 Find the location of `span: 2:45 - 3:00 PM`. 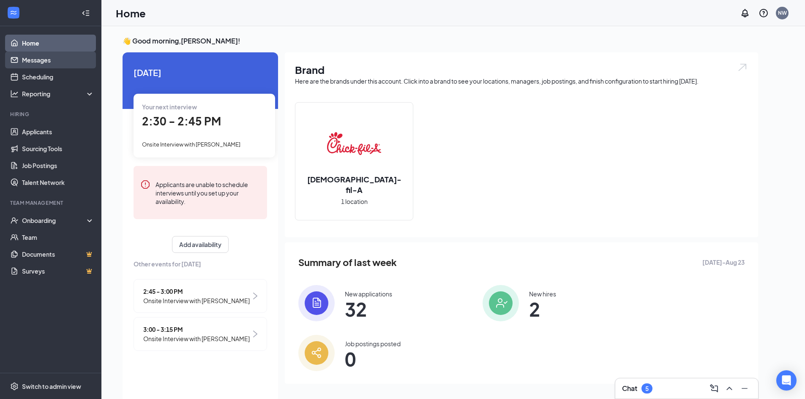

span: 2:45 - 3:00 PM is located at coordinates (196, 291).